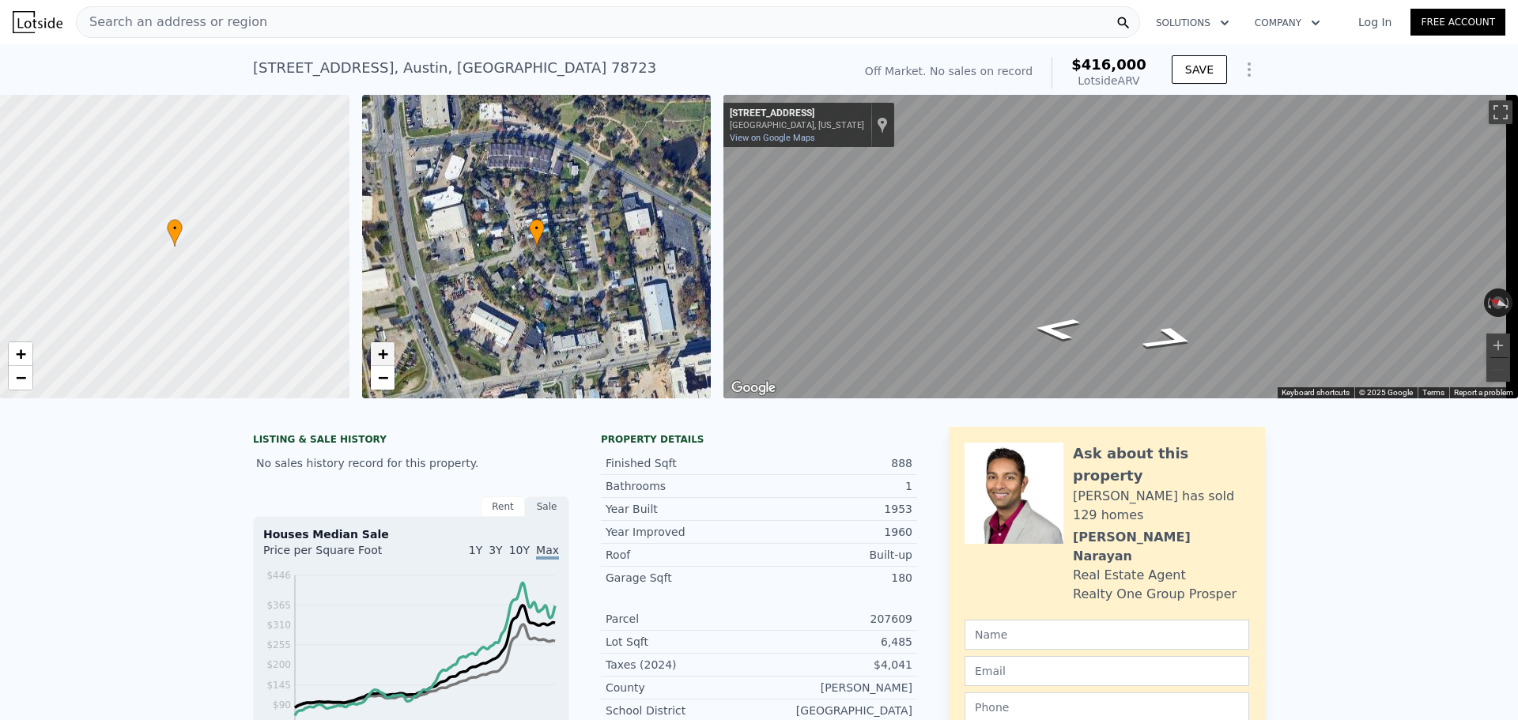  What do you see at coordinates (1498, 303) in the screenshot?
I see `button: Reset the view` at bounding box center [1498, 303].